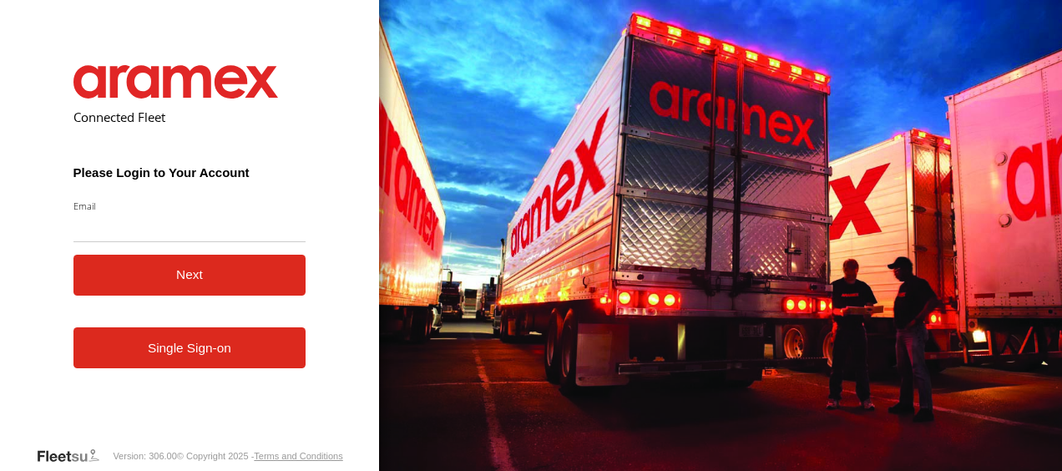 The width and height of the screenshot is (1062, 471). I want to click on label: Email, so click(190, 205).